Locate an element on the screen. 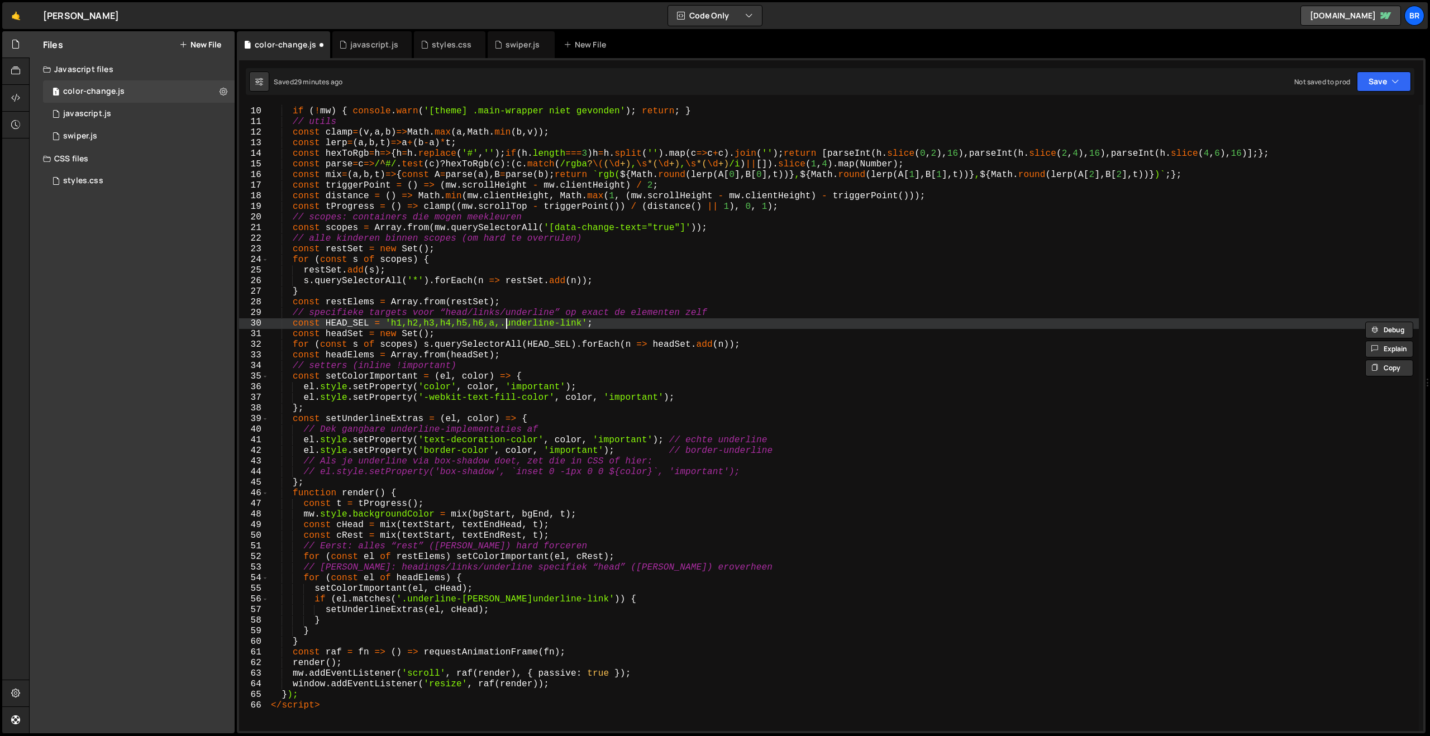 The image size is (1430, 736). div: Javascript files is located at coordinates (132, 69).